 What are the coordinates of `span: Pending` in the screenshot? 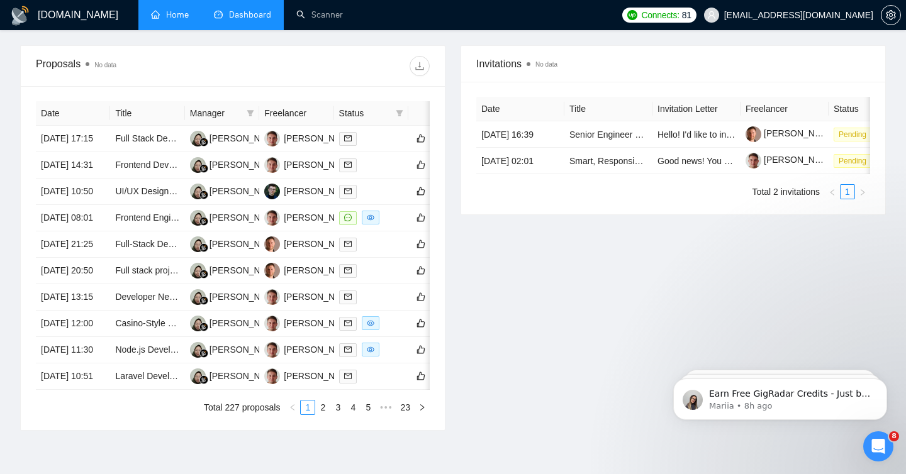 It's located at (852, 161).